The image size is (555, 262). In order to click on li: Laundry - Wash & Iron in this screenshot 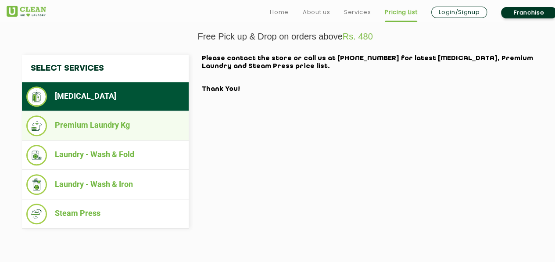, I will do `click(105, 184)`.